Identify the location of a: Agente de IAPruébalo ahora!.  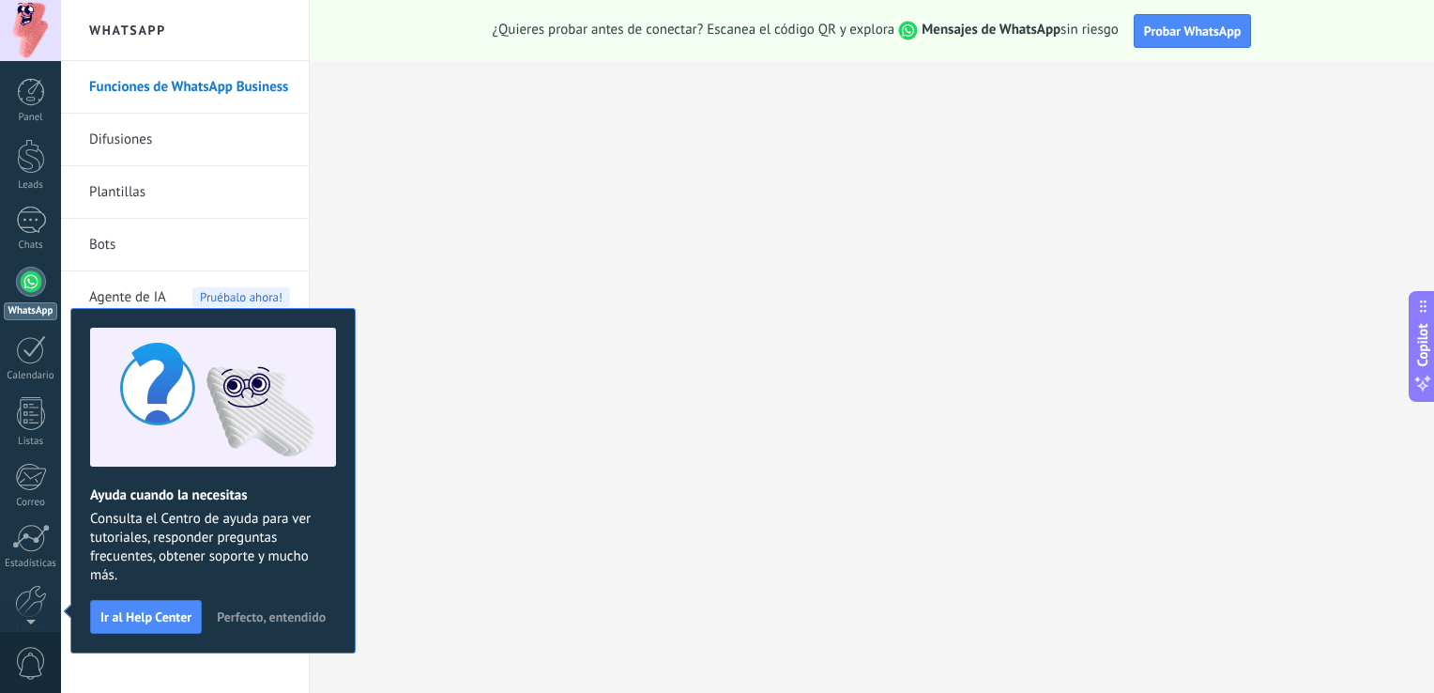
(190, 297).